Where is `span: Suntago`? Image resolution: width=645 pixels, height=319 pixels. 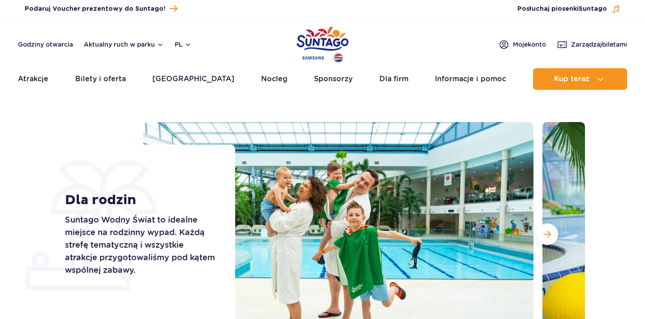 span: Suntago is located at coordinates (593, 9).